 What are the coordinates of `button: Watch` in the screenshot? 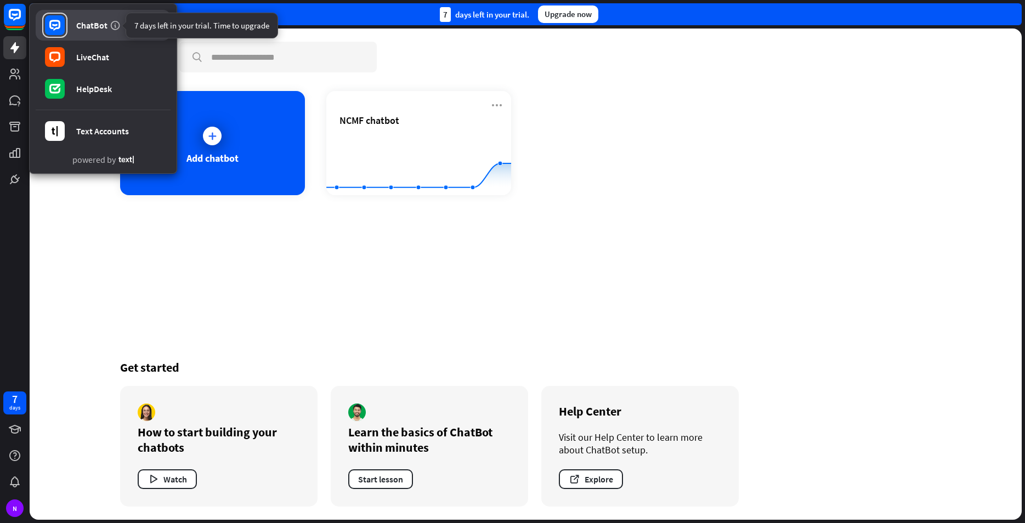 It's located at (167, 479).